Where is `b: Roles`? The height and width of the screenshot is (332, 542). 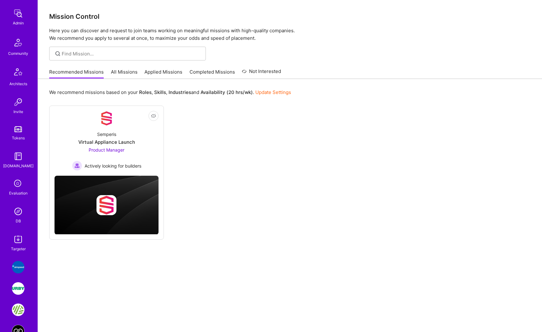 b: Roles is located at coordinates (145, 92).